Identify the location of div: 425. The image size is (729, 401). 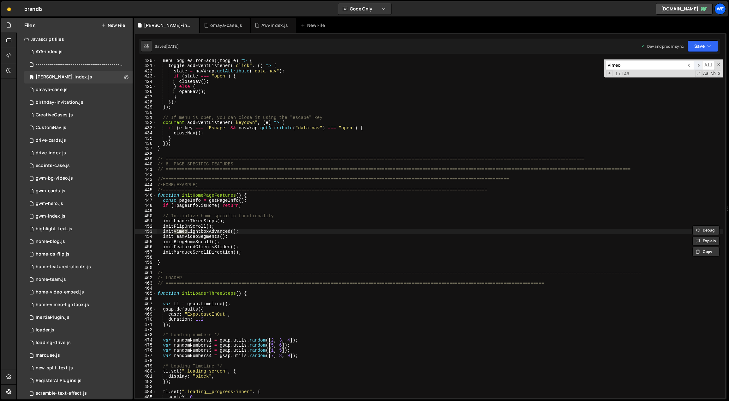
(146, 87).